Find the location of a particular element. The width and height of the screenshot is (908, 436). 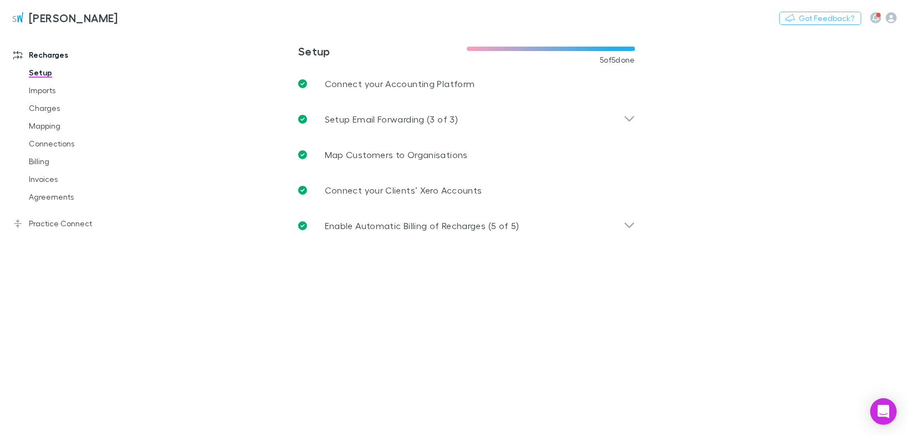

a: Imports is located at coordinates (82, 90).